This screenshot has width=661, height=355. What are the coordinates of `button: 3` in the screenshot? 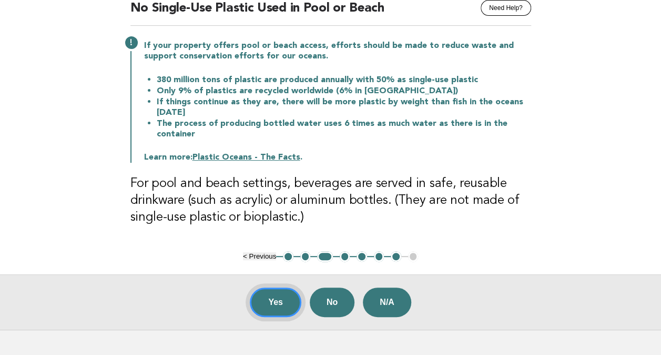 It's located at (325, 256).